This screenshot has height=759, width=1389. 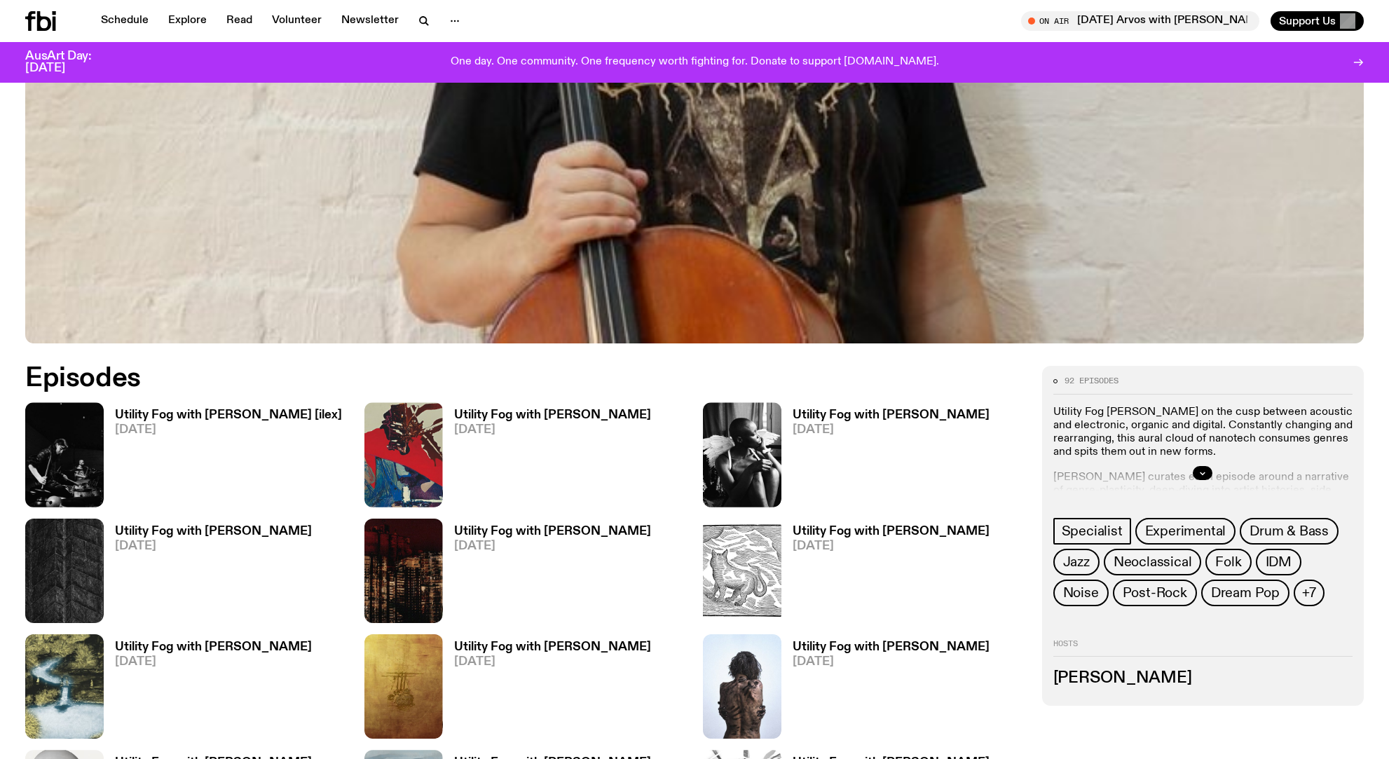 I want to click on span: Drum & Bass, so click(x=1288, y=531).